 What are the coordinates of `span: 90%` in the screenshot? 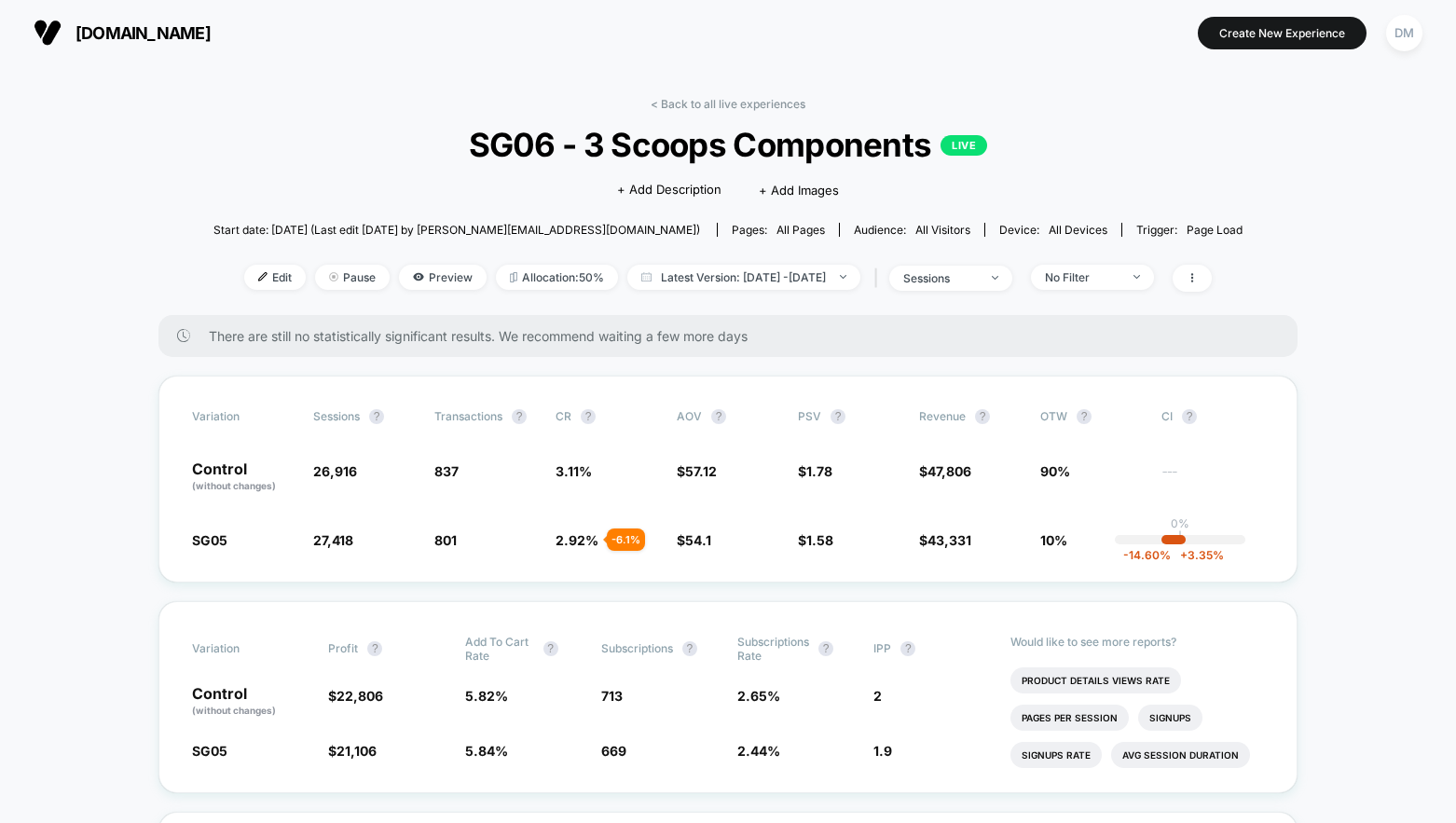 It's located at (1055, 470).